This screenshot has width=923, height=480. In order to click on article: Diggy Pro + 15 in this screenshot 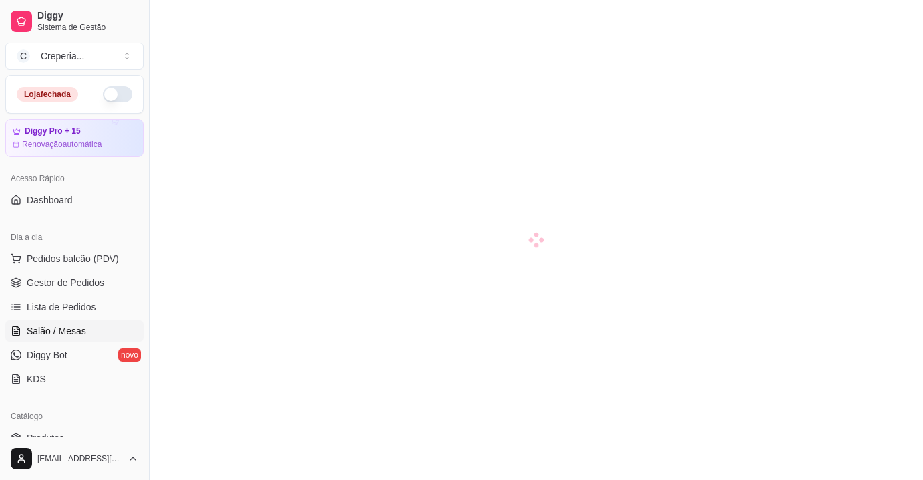, I will do `click(53, 131)`.